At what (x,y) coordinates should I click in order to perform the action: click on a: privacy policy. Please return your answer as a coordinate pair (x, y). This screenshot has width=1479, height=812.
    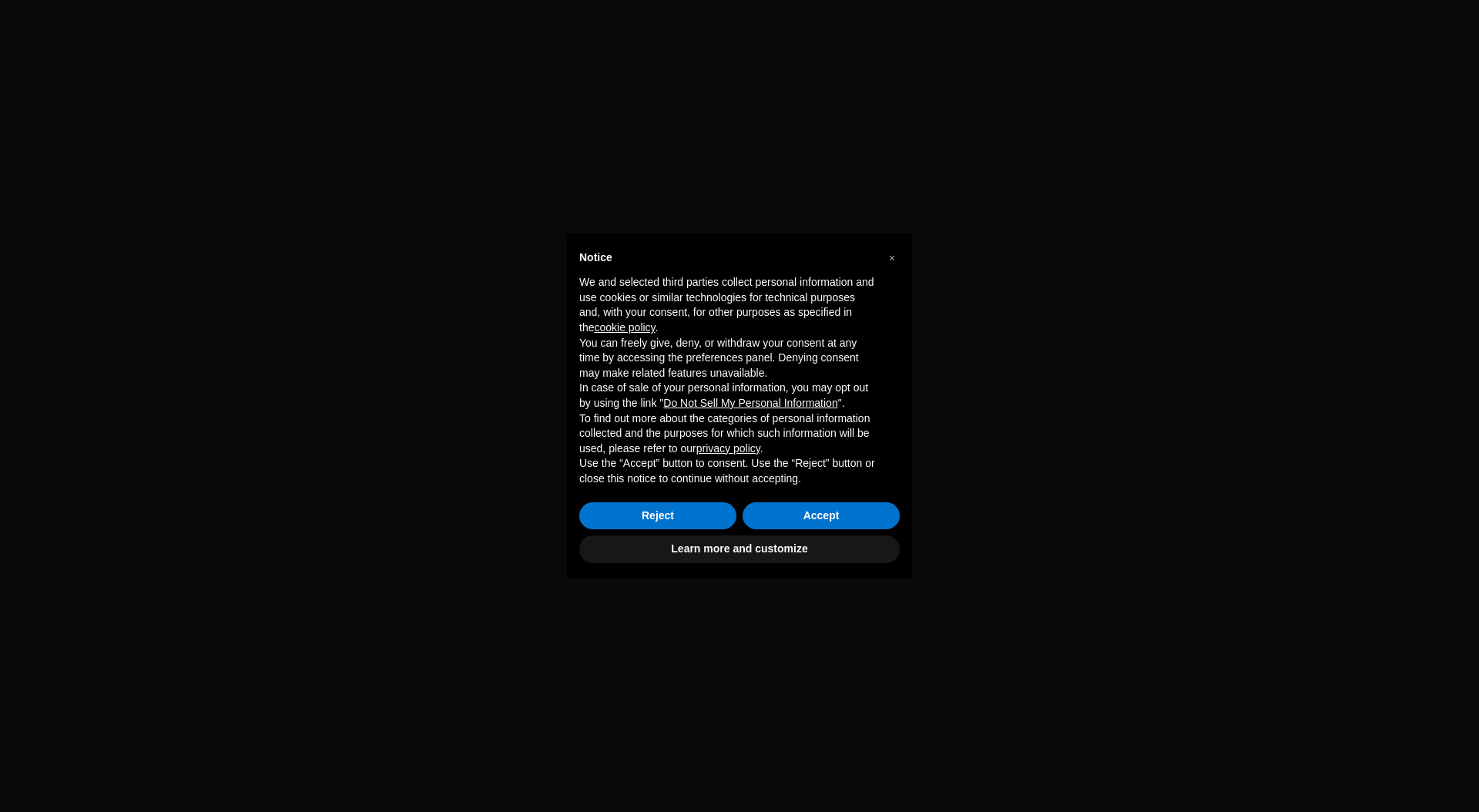
    Looking at the image, I should click on (728, 449).